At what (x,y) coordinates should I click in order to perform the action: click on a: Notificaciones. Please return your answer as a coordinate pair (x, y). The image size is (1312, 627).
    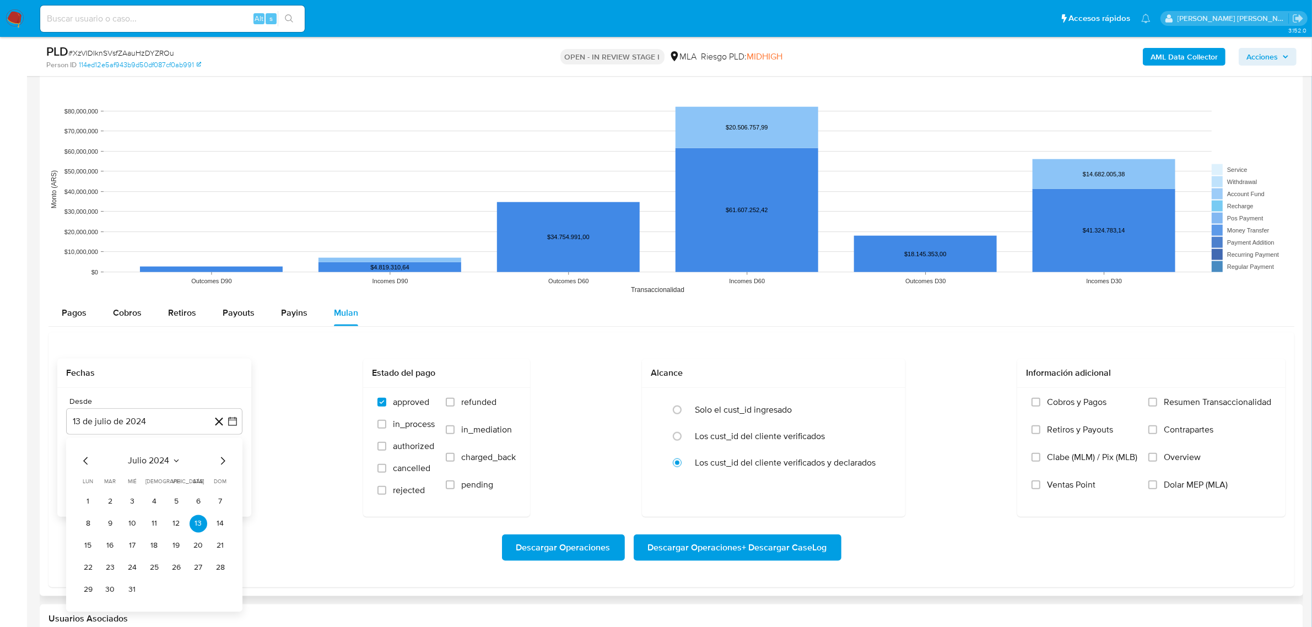
    Looking at the image, I should click on (1145, 18).